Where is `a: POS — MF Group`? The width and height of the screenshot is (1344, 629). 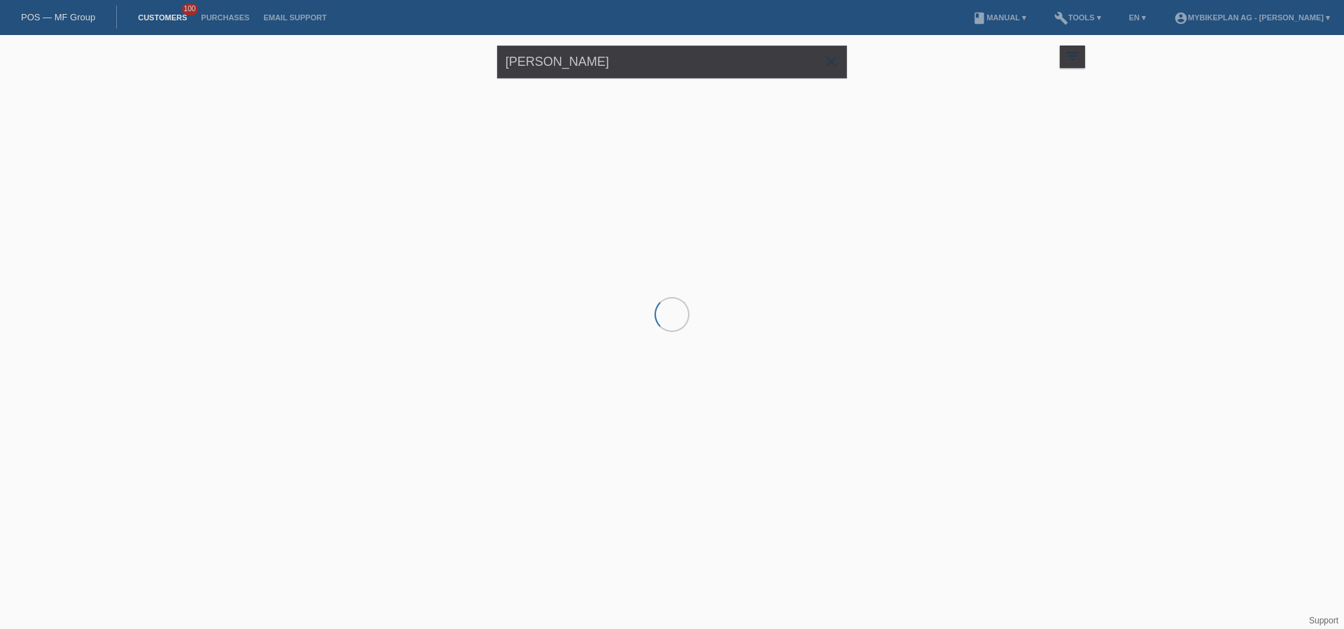
a: POS — MF Group is located at coordinates (58, 17).